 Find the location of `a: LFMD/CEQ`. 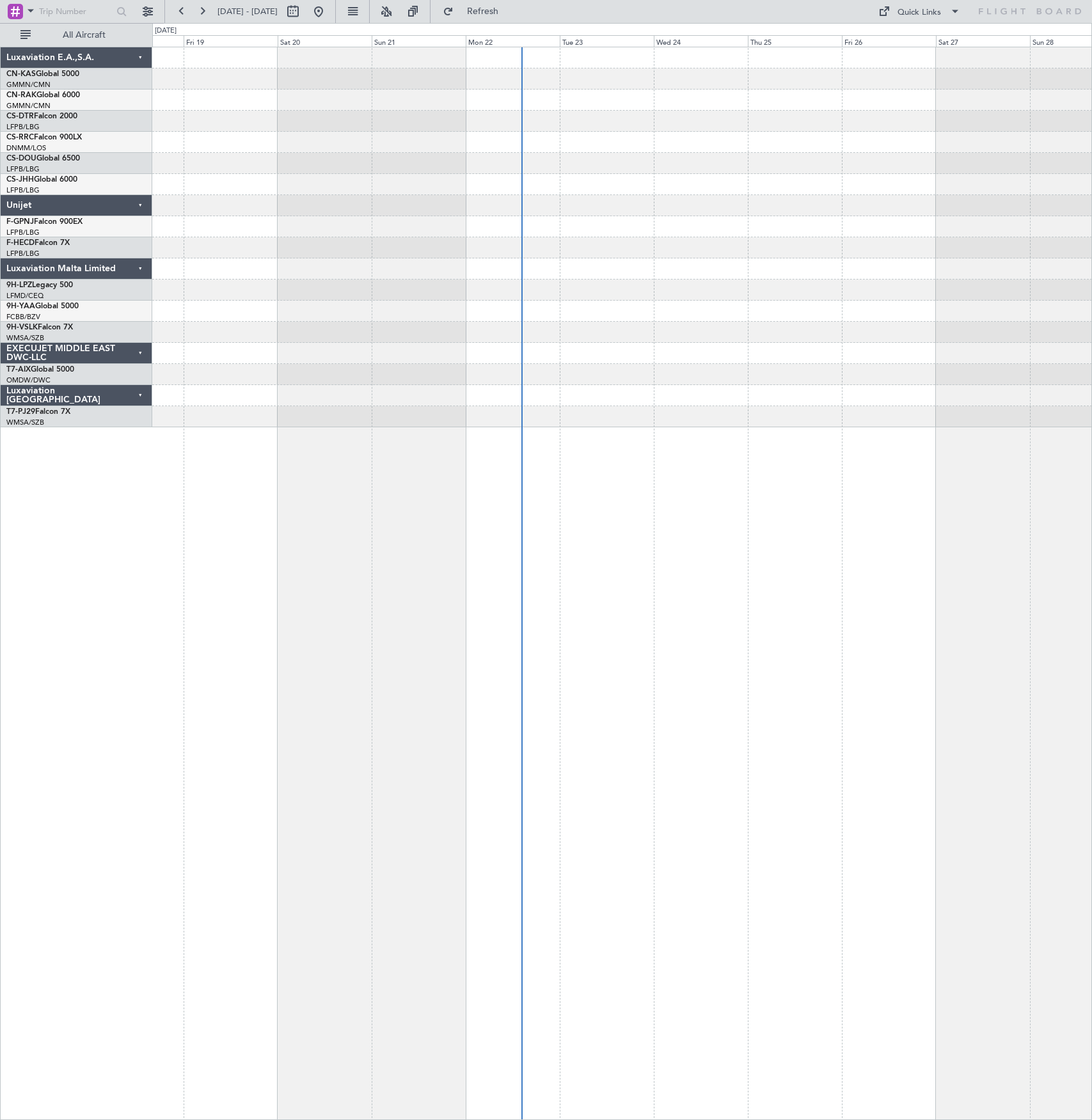

a: LFMD/CEQ is located at coordinates (25, 295).